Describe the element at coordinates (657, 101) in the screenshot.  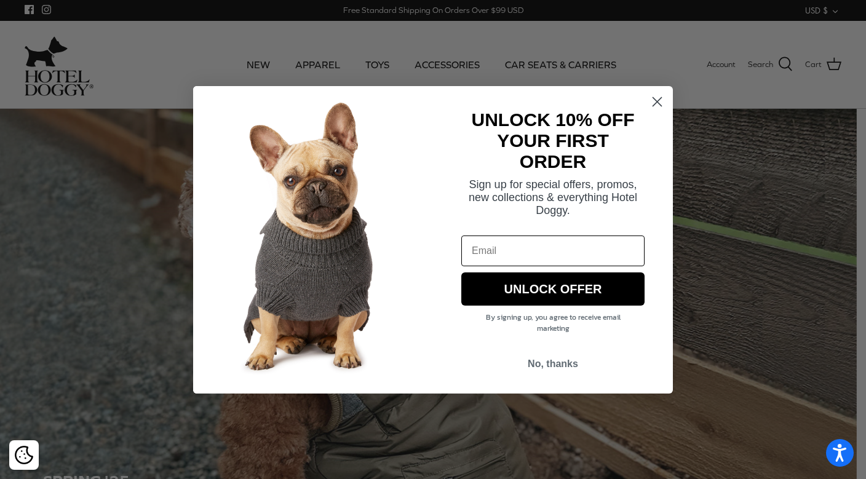
I see `button: Close dialog` at that location.